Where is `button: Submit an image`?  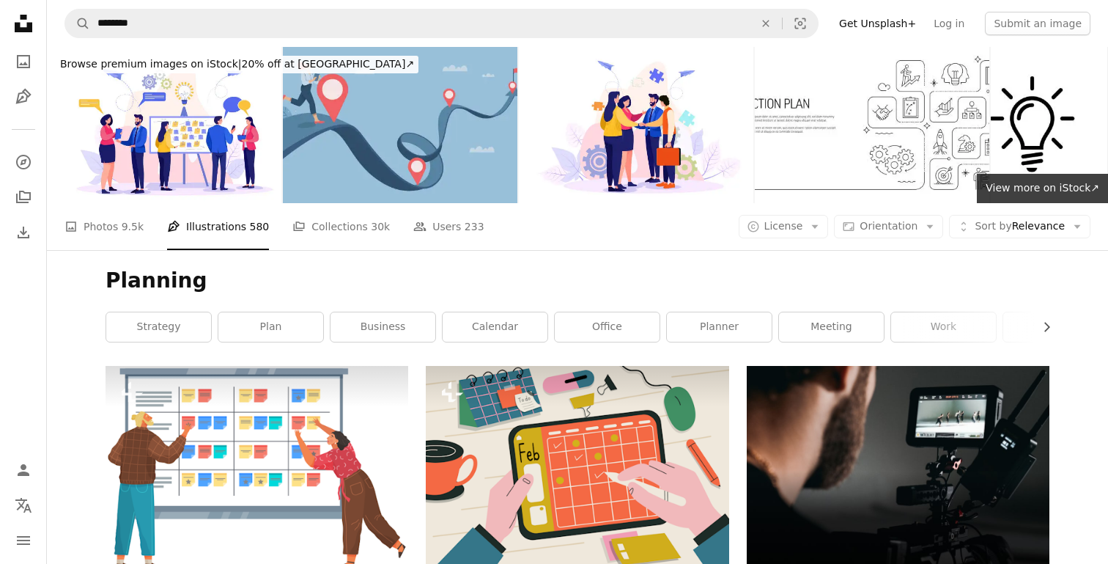 button: Submit an image is located at coordinates (1038, 23).